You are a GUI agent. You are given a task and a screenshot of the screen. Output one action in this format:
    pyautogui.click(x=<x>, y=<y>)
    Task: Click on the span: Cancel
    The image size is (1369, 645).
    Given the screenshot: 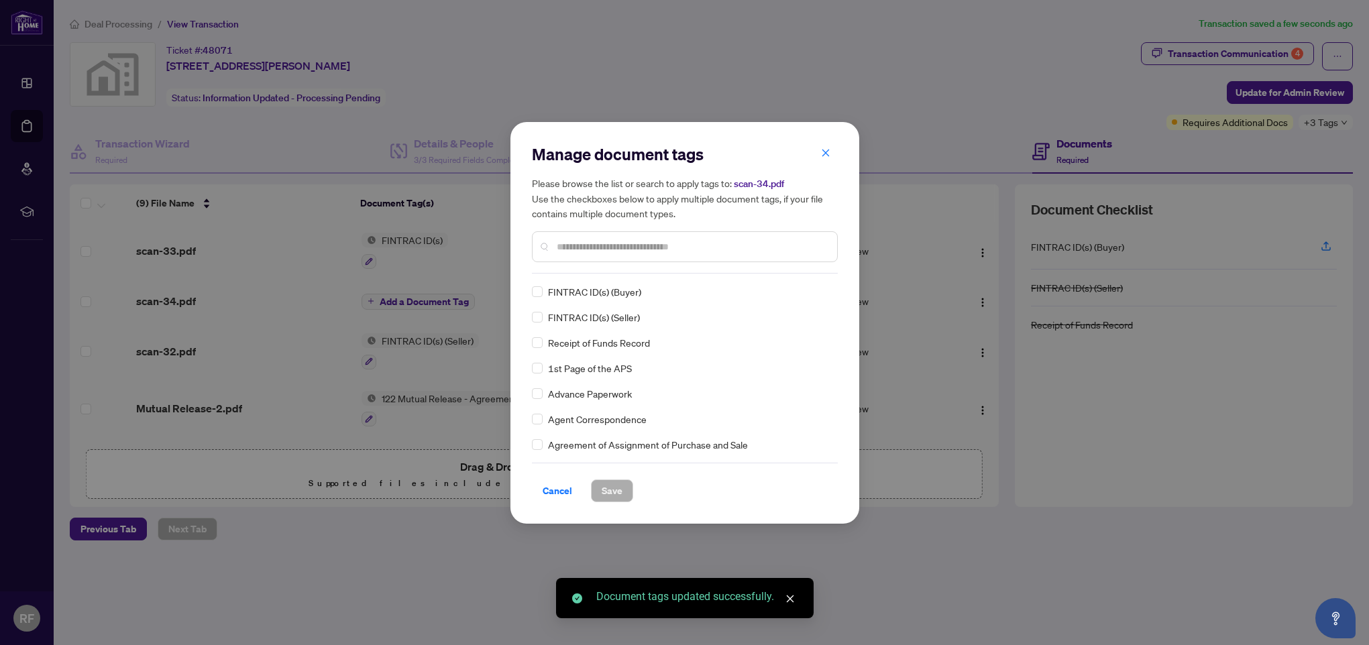 What is the action you would take?
    pyautogui.click(x=557, y=491)
    